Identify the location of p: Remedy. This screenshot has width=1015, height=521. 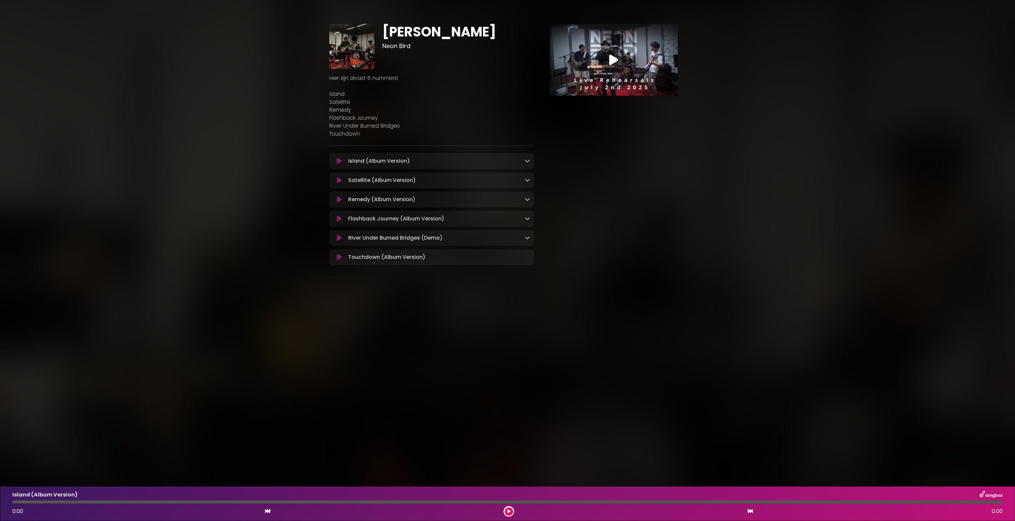
(432, 110).